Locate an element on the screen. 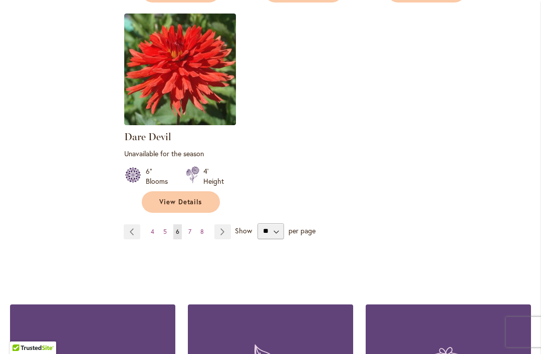 Image resolution: width=541 pixels, height=354 pixels. span: 5 is located at coordinates (165, 232).